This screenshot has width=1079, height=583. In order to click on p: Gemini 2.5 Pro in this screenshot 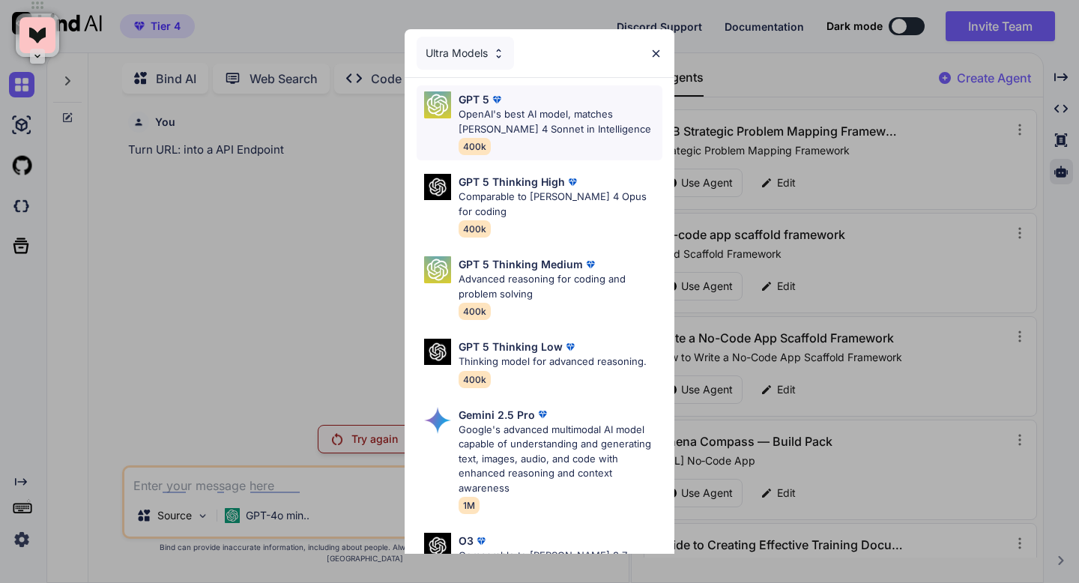, I will do `click(497, 414)`.